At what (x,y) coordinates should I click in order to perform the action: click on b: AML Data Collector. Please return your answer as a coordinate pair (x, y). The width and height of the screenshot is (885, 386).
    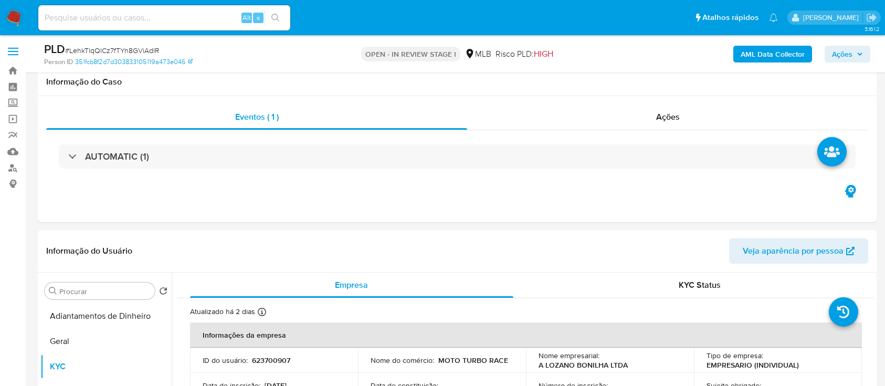
    Looking at the image, I should click on (773, 54).